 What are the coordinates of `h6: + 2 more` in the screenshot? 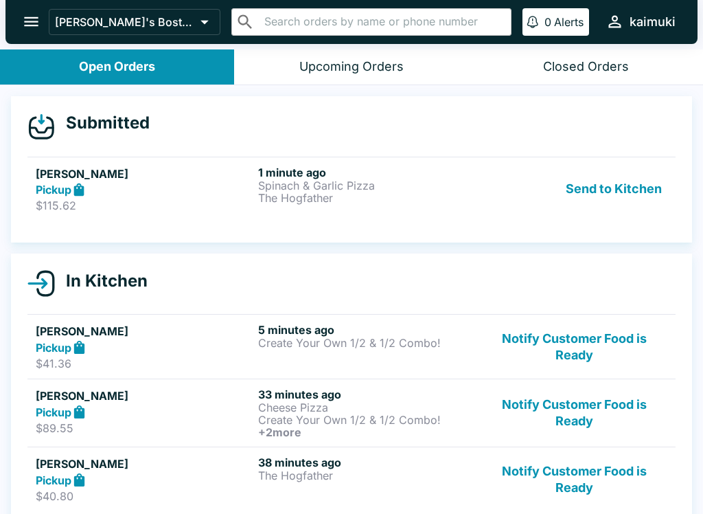 It's located at (367, 432).